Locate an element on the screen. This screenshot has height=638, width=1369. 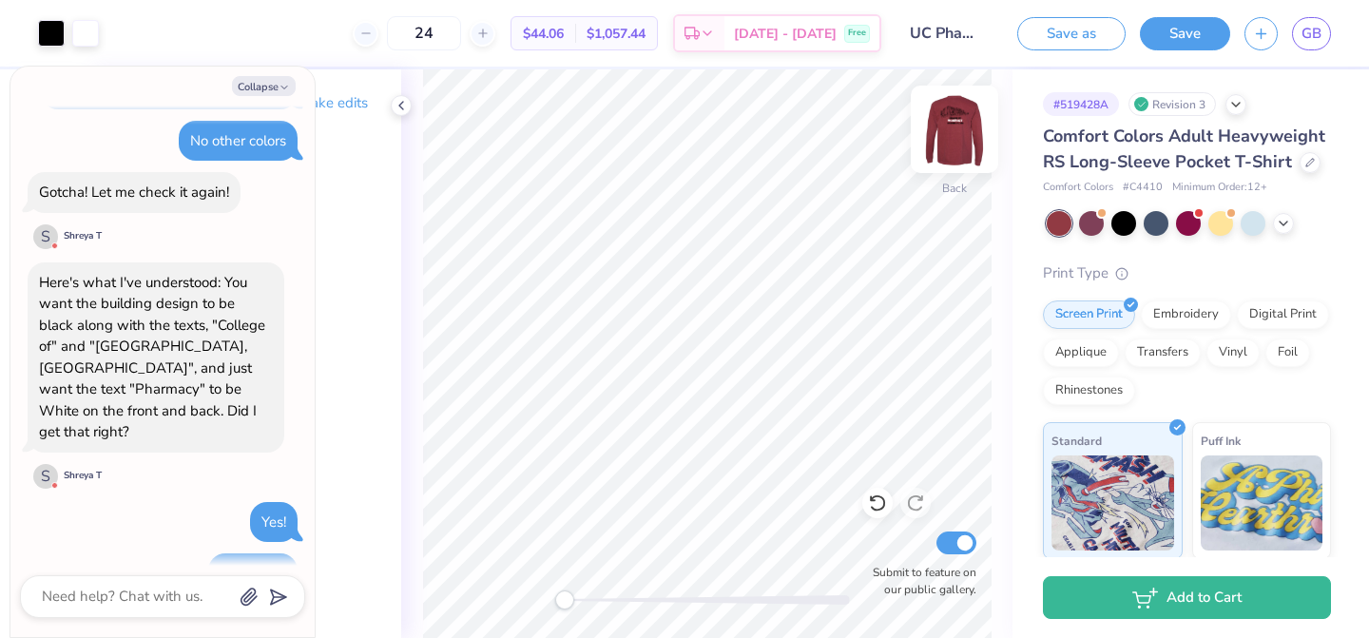
a: GB is located at coordinates (1311, 33).